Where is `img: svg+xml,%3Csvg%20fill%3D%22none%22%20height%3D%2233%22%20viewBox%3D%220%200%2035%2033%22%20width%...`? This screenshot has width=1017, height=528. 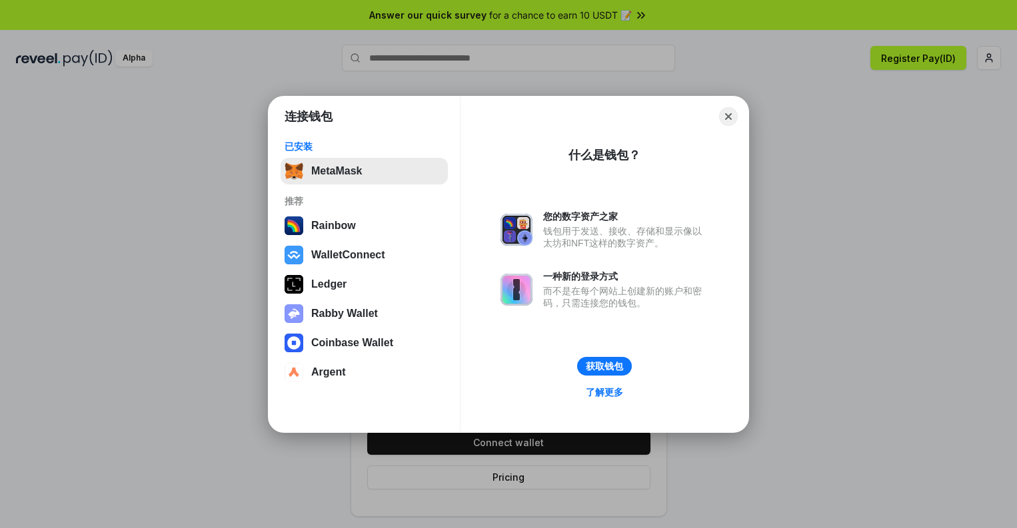 img: svg+xml,%3Csvg%20fill%3D%22none%22%20height%3D%2233%22%20viewBox%3D%220%200%2035%2033%22%20width%... is located at coordinates (294, 171).